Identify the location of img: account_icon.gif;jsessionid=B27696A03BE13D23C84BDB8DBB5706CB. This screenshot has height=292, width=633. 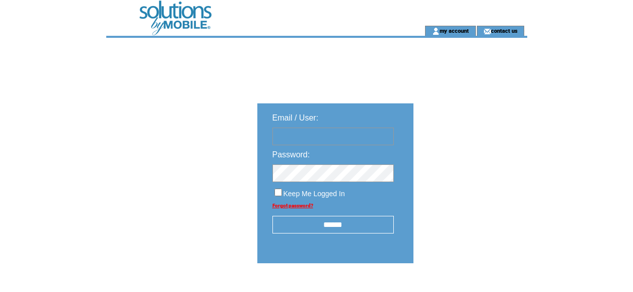
(436, 31).